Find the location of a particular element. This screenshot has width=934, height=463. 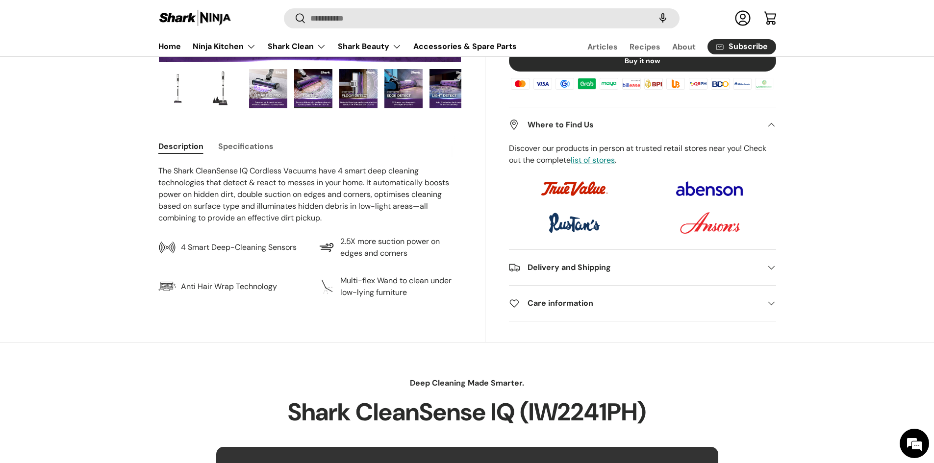

a: Recipes is located at coordinates (645, 47).